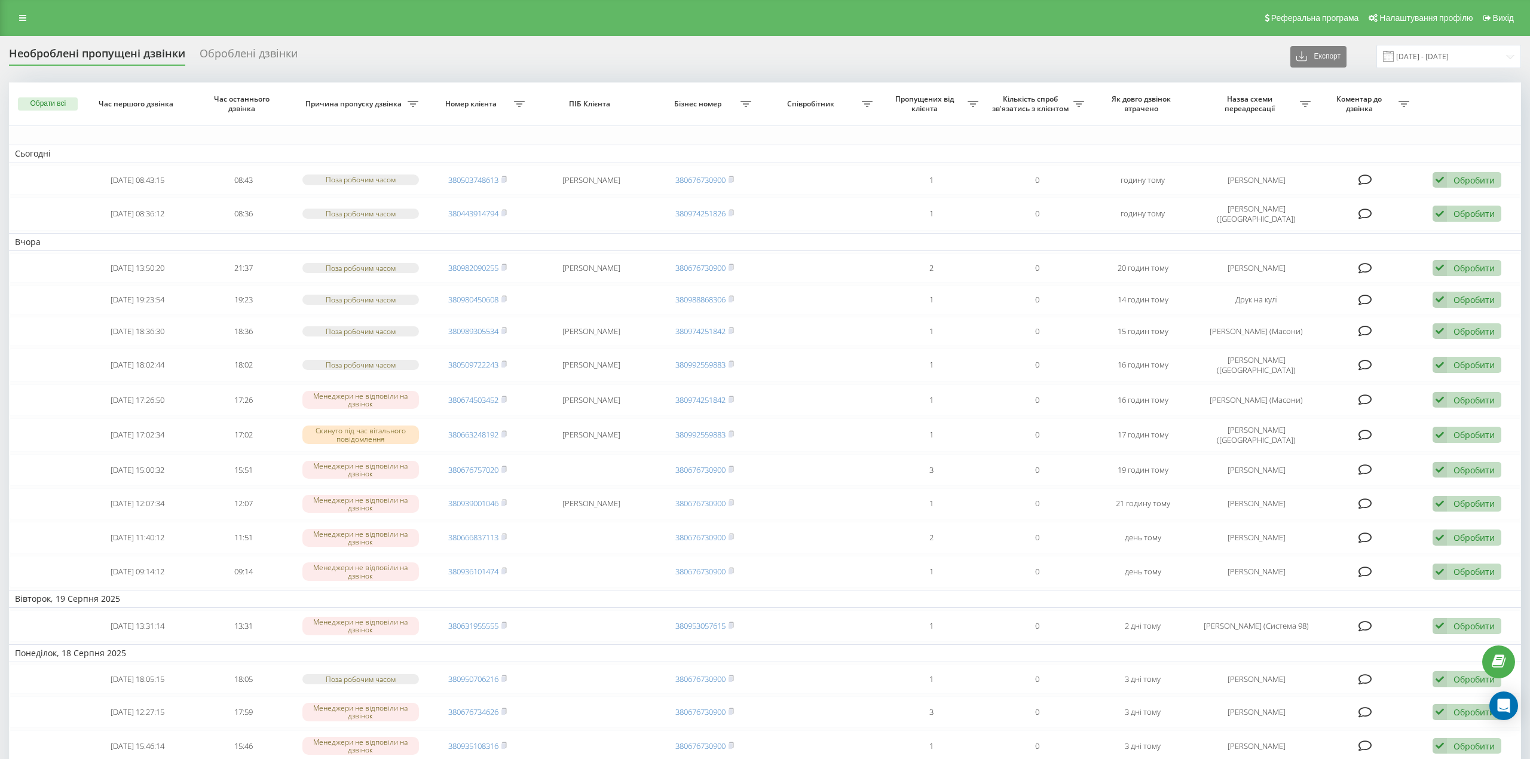 This screenshot has width=1530, height=759. What do you see at coordinates (765, 154) in the screenshot?
I see `td: Сьогодні` at bounding box center [765, 154].